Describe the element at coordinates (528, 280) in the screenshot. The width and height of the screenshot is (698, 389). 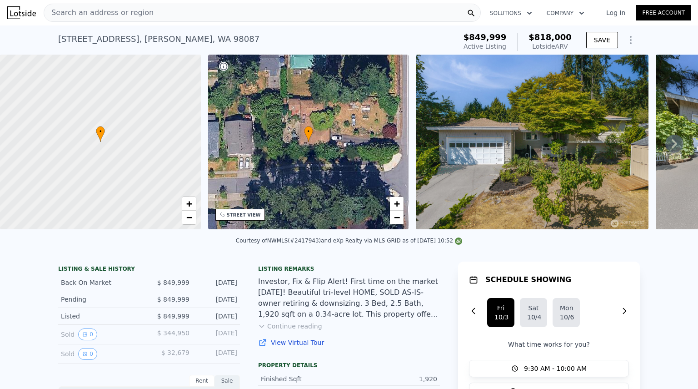
I see `h1: SCHEDULE SHOWING` at that location.